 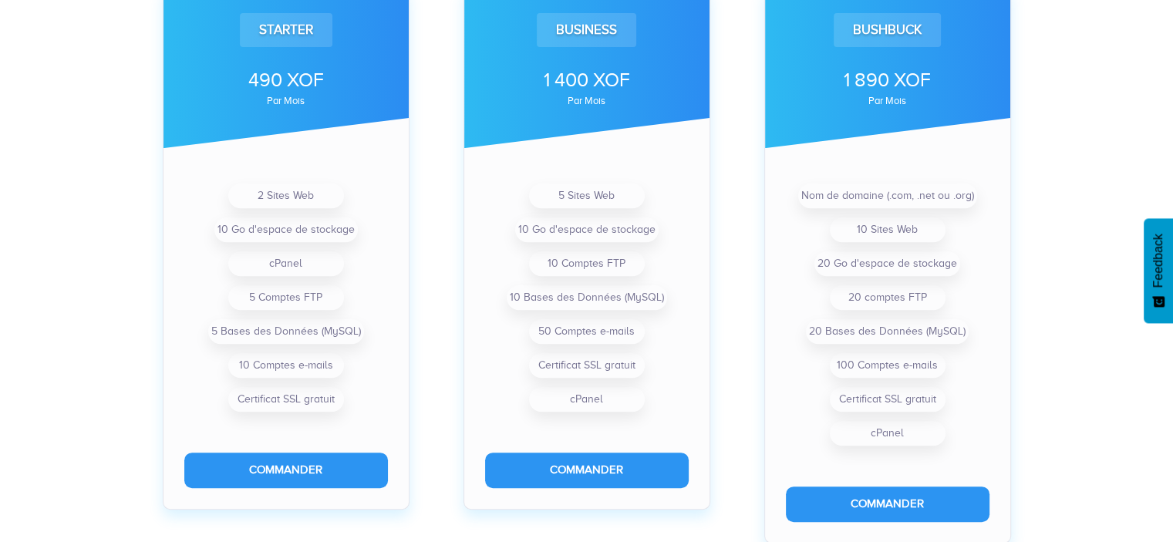 I want to click on li: 20 comptes FTP, so click(x=887, y=298).